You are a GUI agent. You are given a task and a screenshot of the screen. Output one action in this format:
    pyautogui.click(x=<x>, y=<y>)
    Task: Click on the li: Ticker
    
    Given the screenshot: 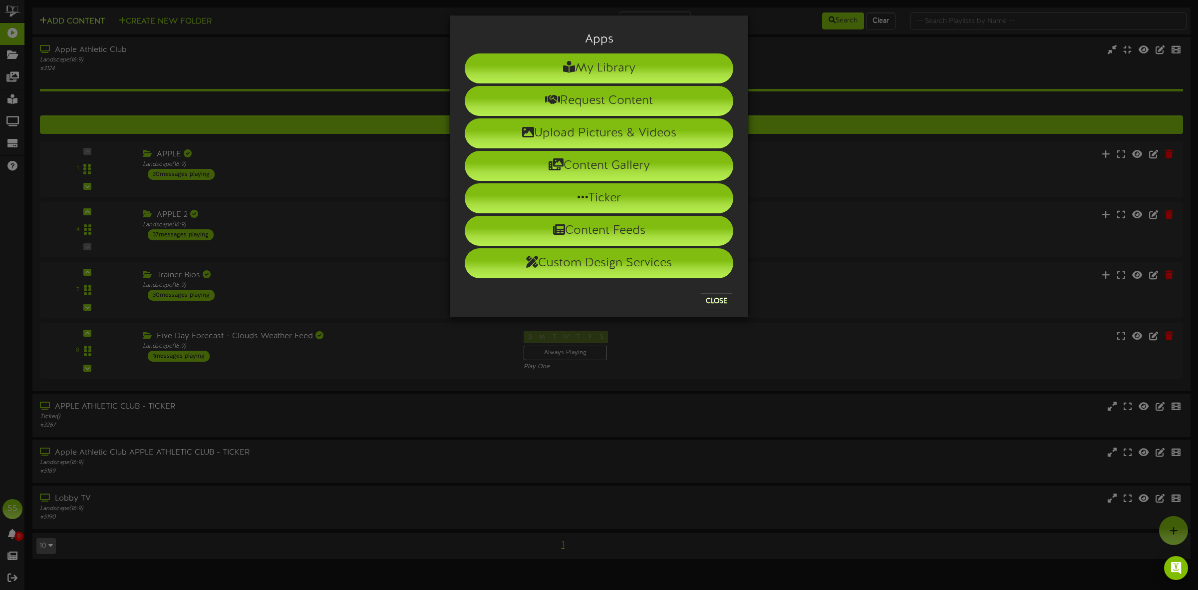 What is the action you would take?
    pyautogui.click(x=599, y=198)
    